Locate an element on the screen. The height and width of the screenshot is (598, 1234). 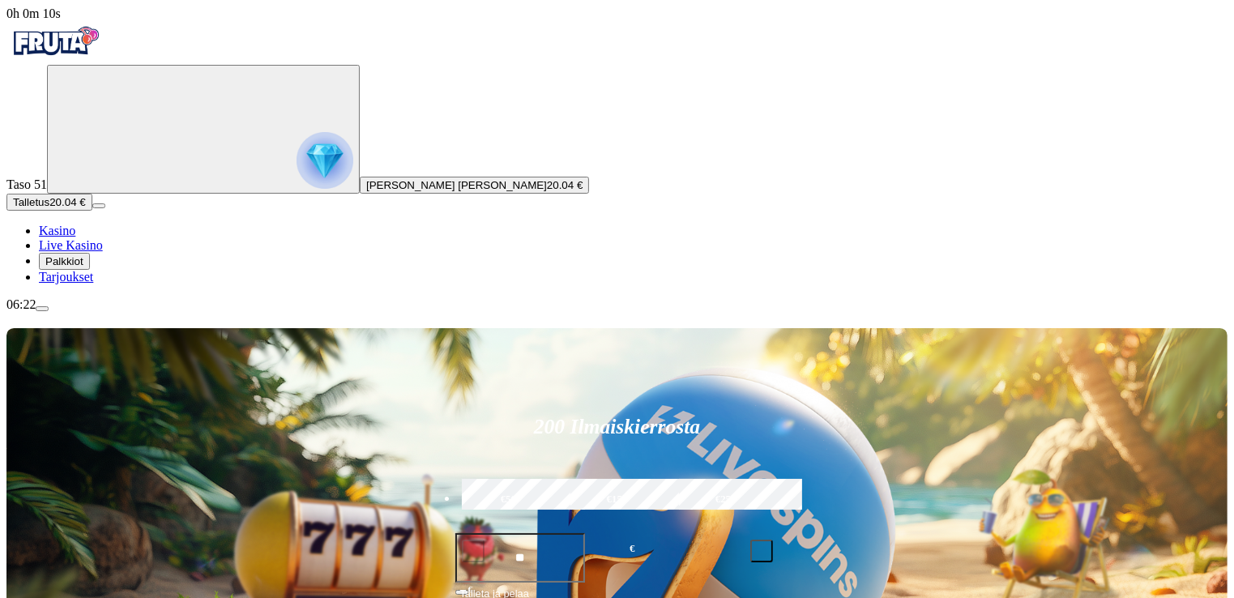
img: reward progress is located at coordinates (325, 160).